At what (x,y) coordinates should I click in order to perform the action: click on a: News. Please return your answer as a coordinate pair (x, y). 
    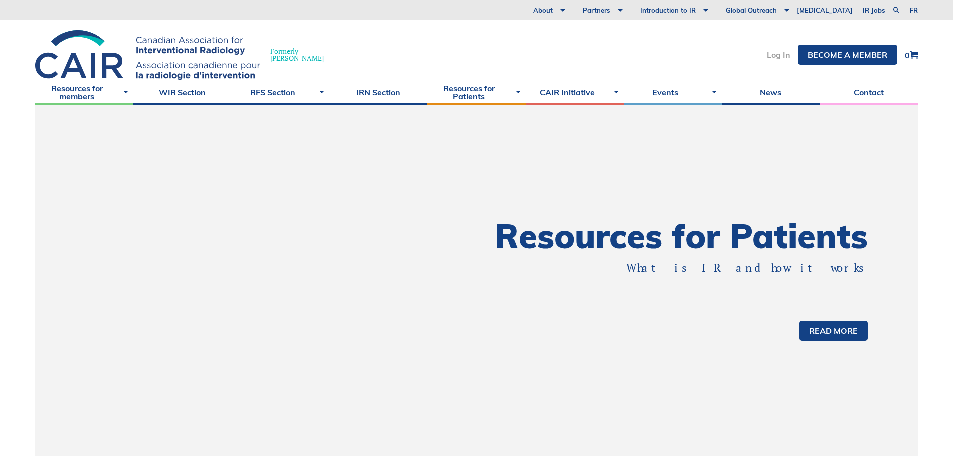
    Looking at the image, I should click on (771, 92).